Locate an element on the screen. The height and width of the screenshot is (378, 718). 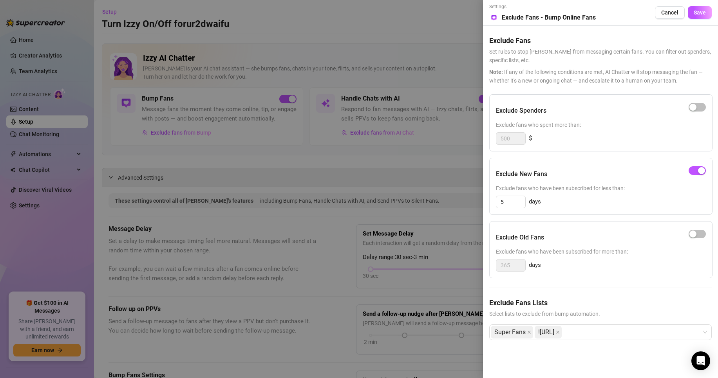
h5: Exclude Spenders is located at coordinates (521, 111).